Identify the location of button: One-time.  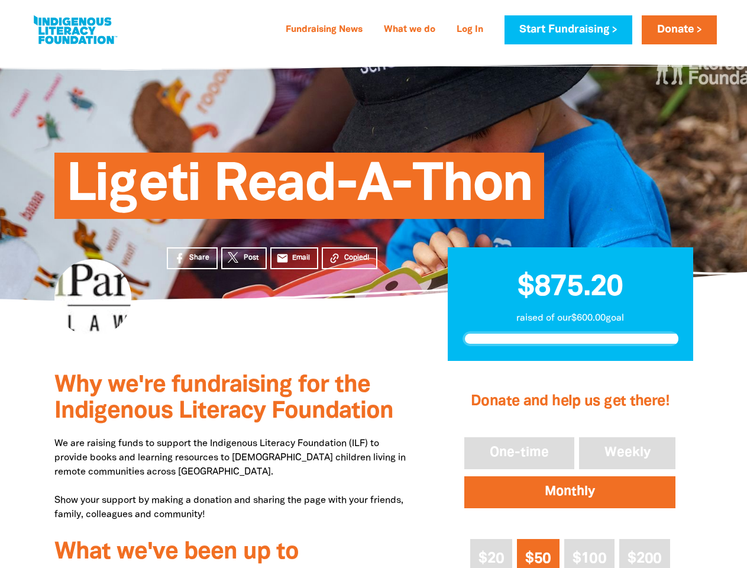
(519, 453).